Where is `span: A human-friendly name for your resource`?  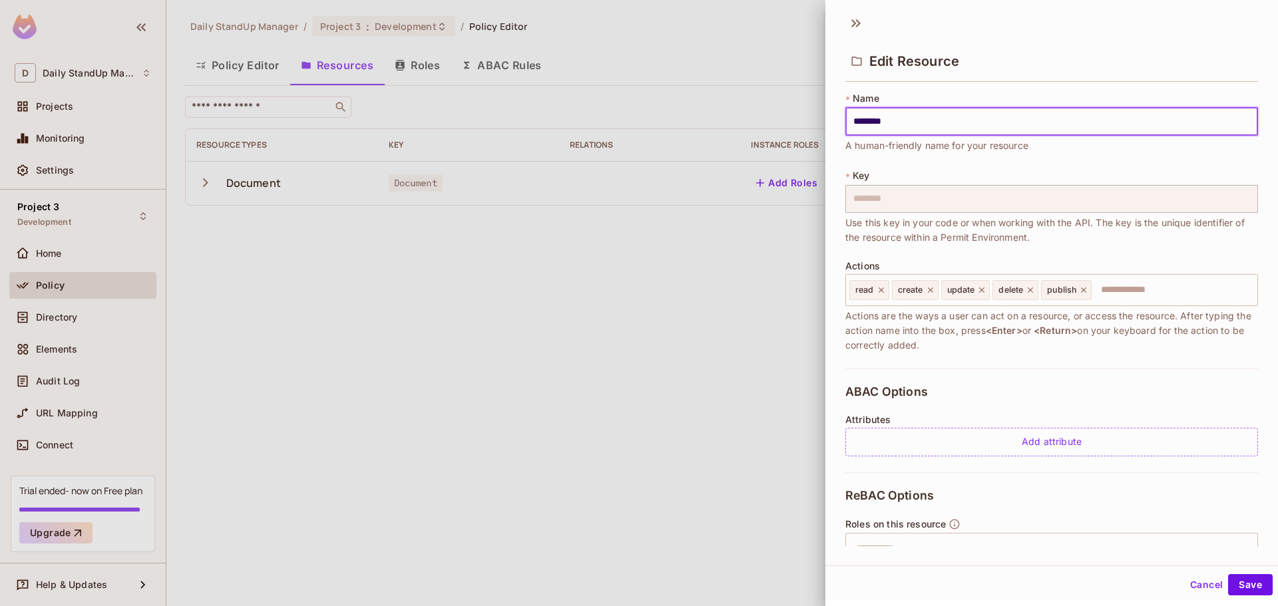
span: A human-friendly name for your resource is located at coordinates (937, 146).